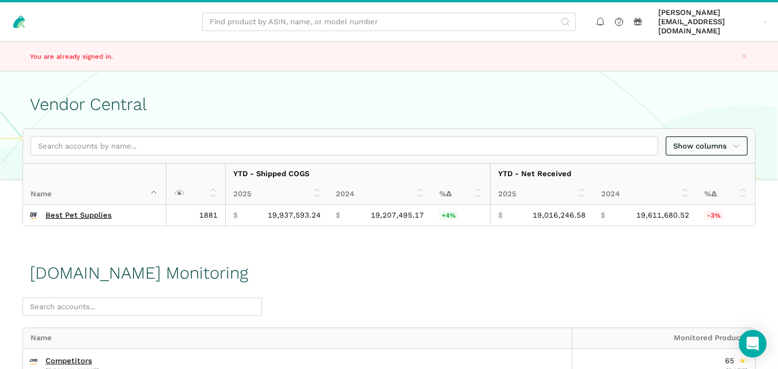 The image size is (778, 369). What do you see at coordinates (389, 22) in the screenshot?
I see `input: Find product by ASIN, name, or model number` at bounding box center [389, 22].